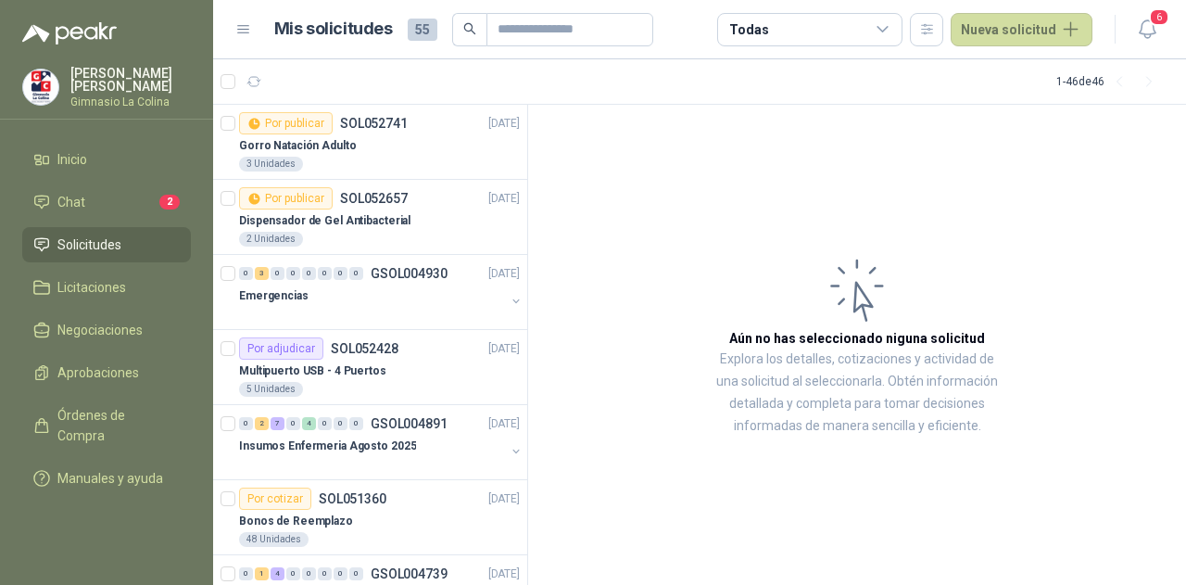 The height and width of the screenshot is (585, 1186). Describe the element at coordinates (277, 424) in the screenshot. I see `div: 7` at that location.